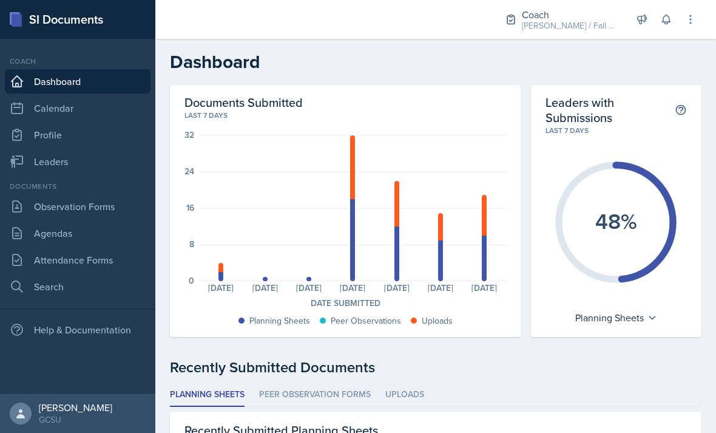  Describe the element at coordinates (78, 330) in the screenshot. I see `div: Help & Documentation` at that location.